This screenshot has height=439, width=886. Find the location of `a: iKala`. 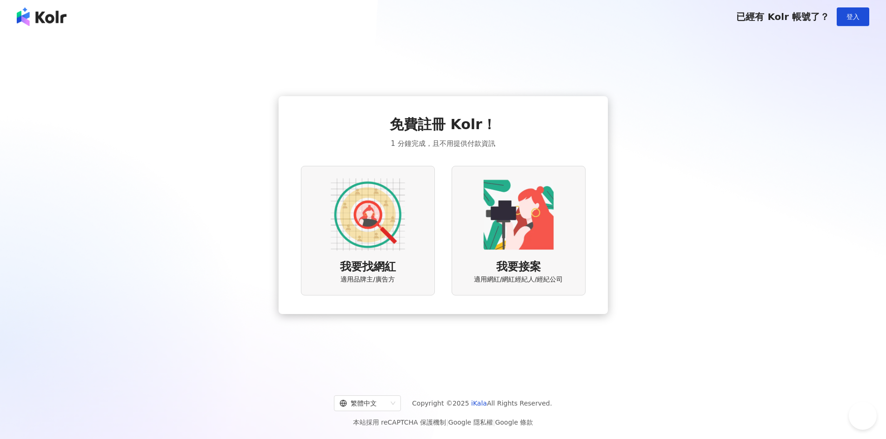

a: iKala is located at coordinates (479, 404).